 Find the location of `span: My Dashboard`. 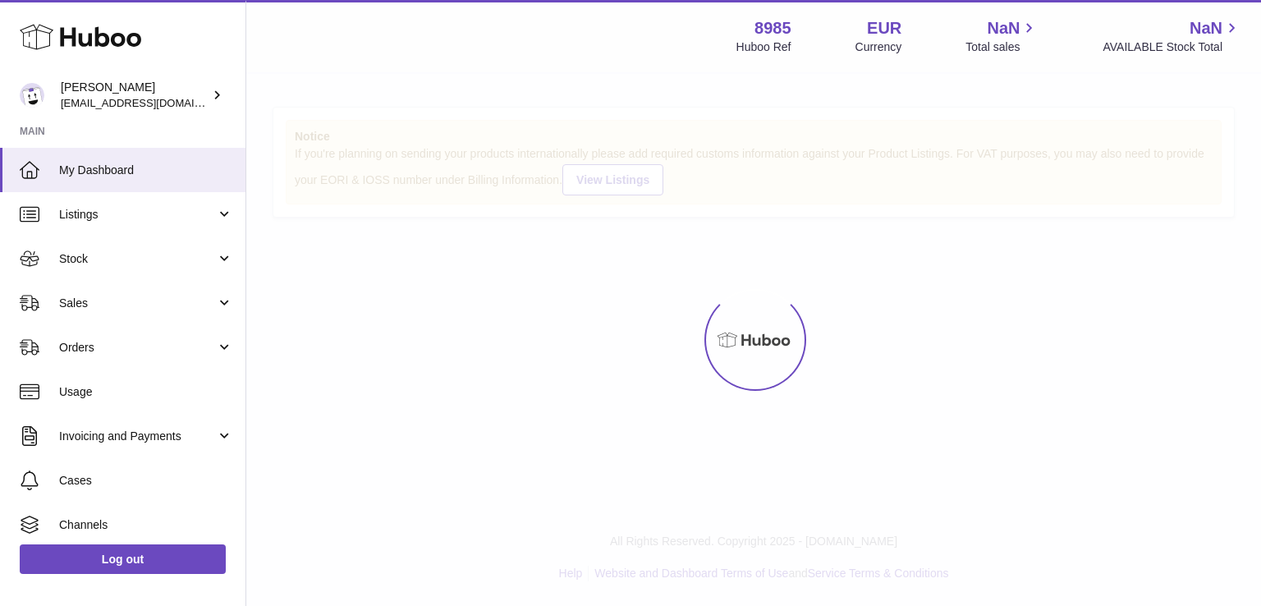

span: My Dashboard is located at coordinates (146, 170).